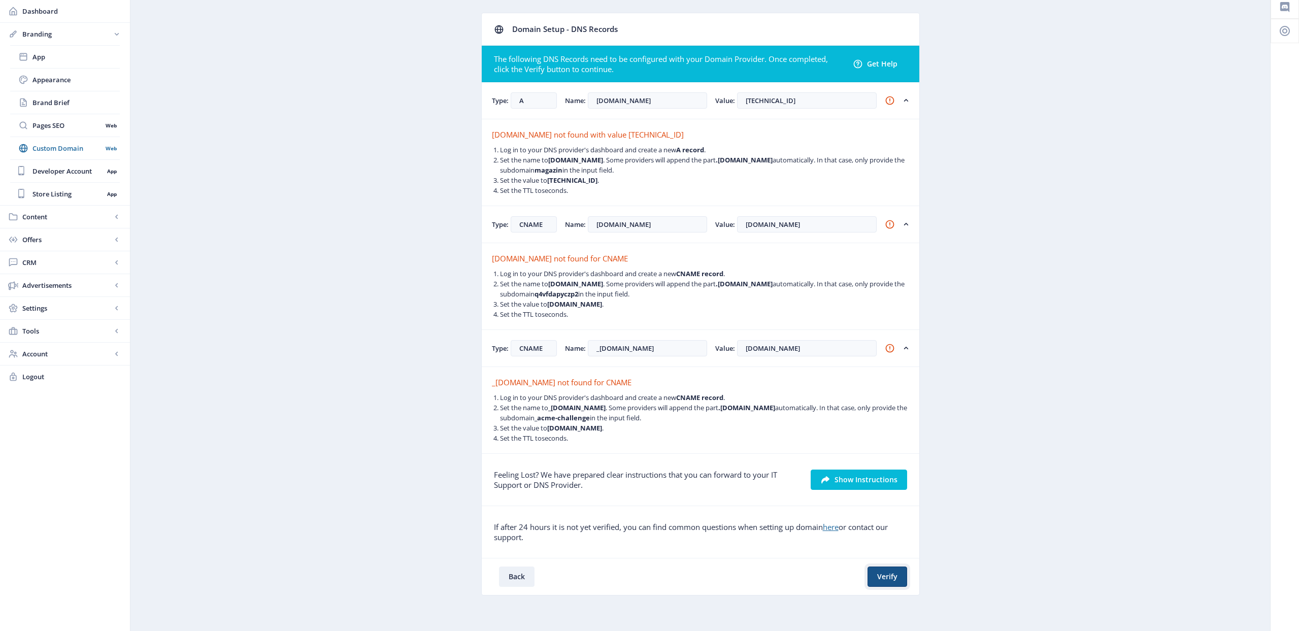  Describe the element at coordinates (650, 480) in the screenshot. I see `p: Feeling Lost? We have prepared clear instructions that you can forward to your IT Support or DNS ...` at that location.